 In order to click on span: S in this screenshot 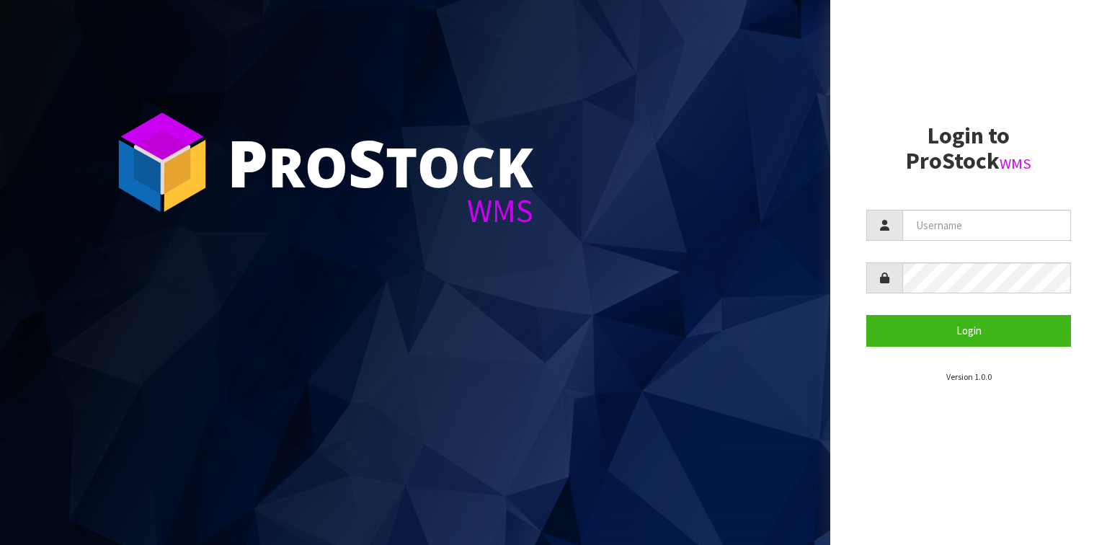, I will do `click(367, 162)`.